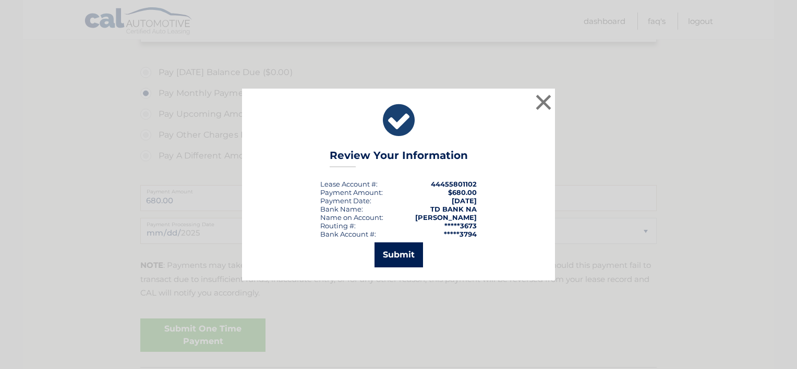 This screenshot has height=369, width=797. Describe the element at coordinates (348, 234) in the screenshot. I see `div: Bank Account #:` at that location.